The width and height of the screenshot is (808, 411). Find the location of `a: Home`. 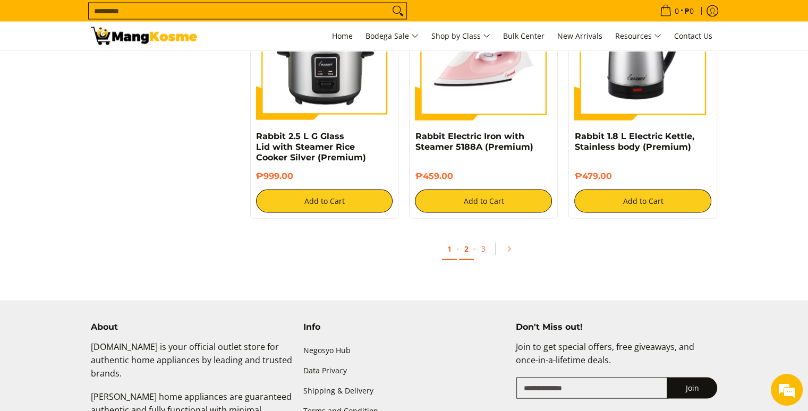

a: Home is located at coordinates (342, 36).